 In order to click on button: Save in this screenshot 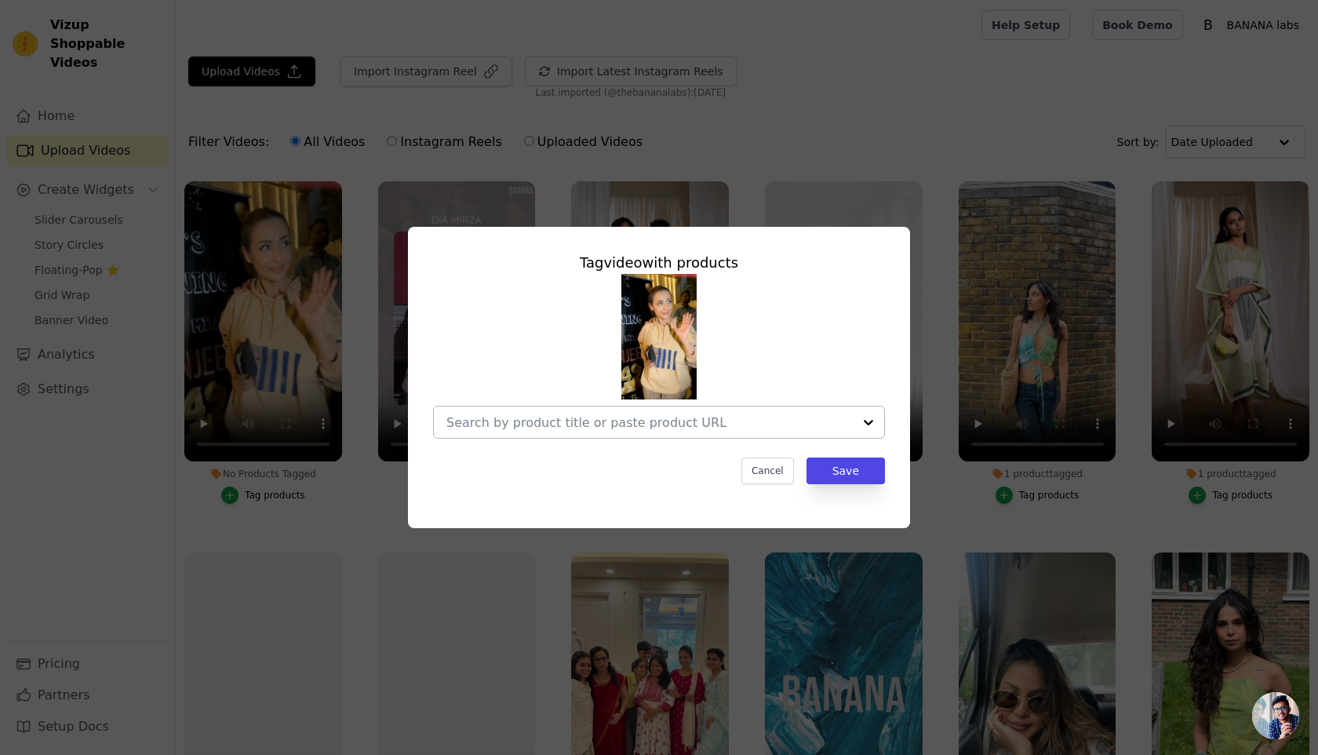, I will do `click(846, 471)`.